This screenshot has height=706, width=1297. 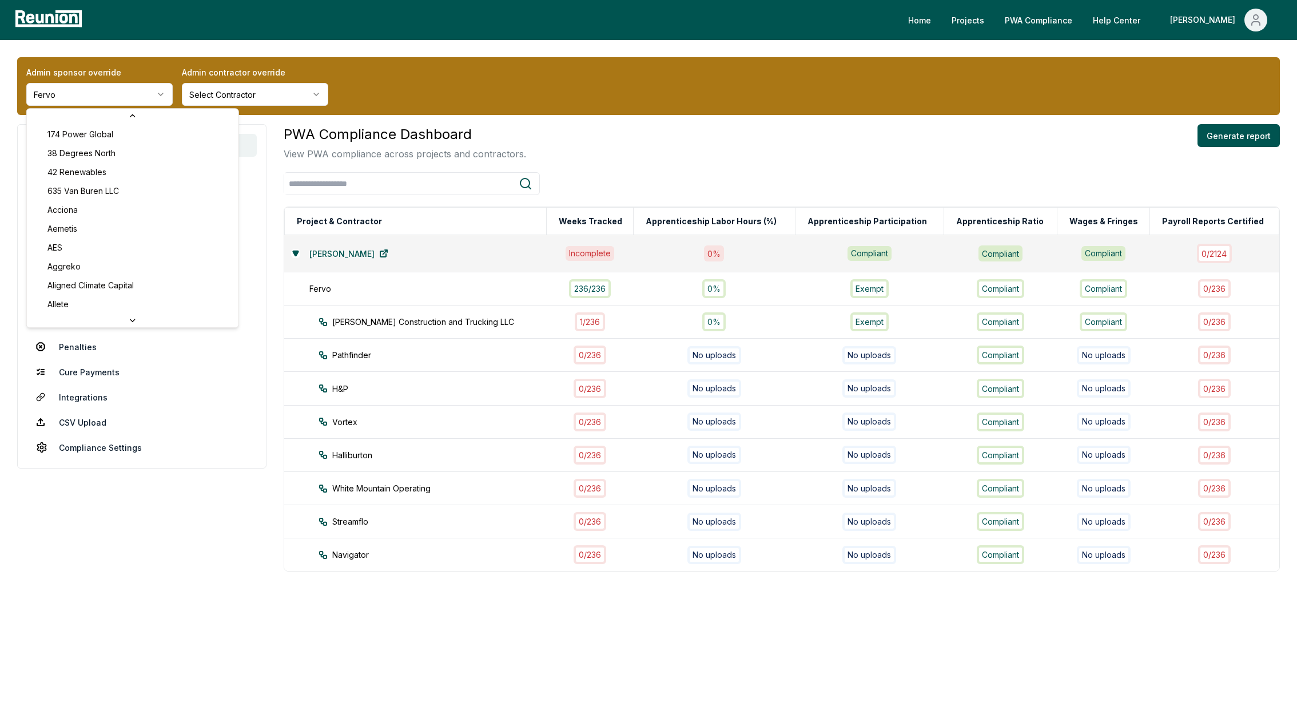 I want to click on span: 38 Degrees North, so click(x=81, y=153).